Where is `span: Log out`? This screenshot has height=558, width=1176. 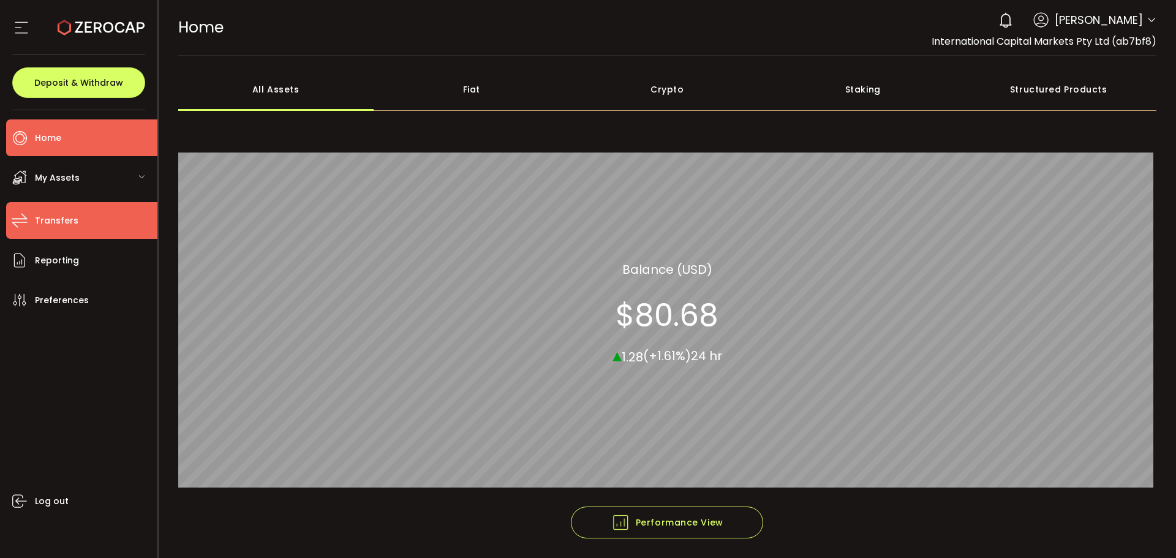 span: Log out is located at coordinates (51, 501).